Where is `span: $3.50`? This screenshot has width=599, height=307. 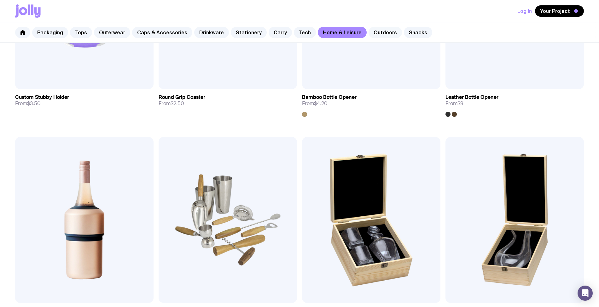 span: $3.50 is located at coordinates (34, 103).